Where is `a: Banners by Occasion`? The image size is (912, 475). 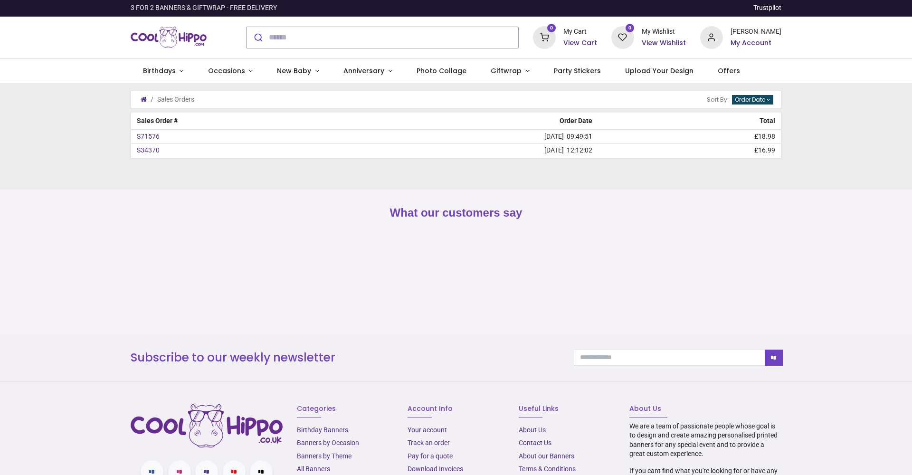
a: Banners by Occasion is located at coordinates (328, 443).